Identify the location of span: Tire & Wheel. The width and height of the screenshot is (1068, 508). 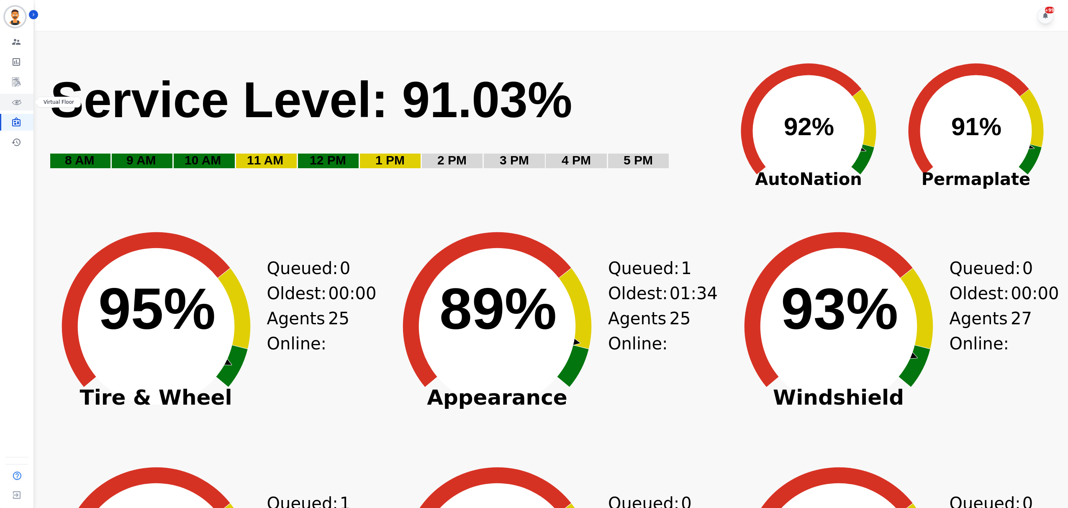
(156, 398).